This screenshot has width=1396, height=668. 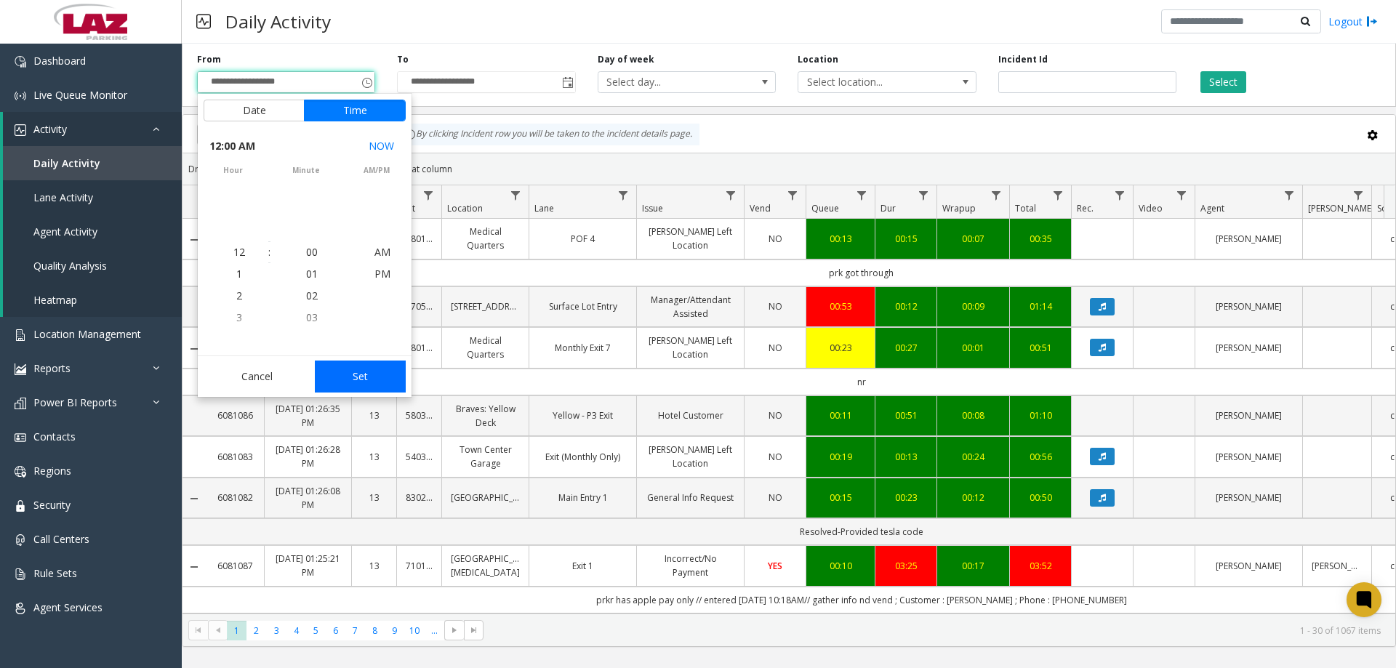 I want to click on div: Data table, so click(x=789, y=399).